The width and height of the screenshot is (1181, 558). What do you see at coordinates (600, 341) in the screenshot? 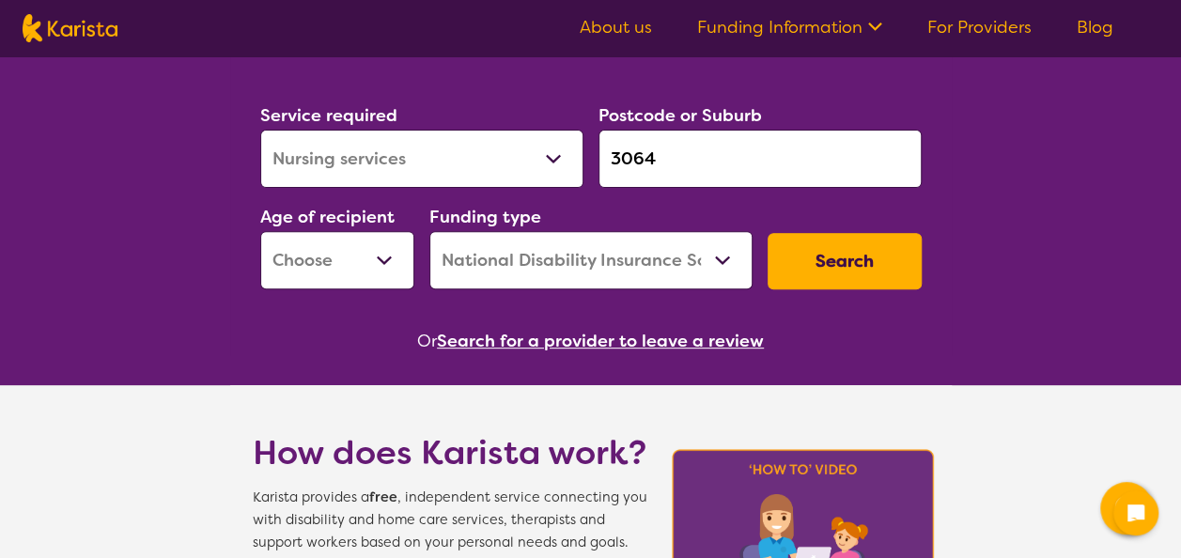
I see `button: Search for a provider to leave a review` at bounding box center [600, 341].